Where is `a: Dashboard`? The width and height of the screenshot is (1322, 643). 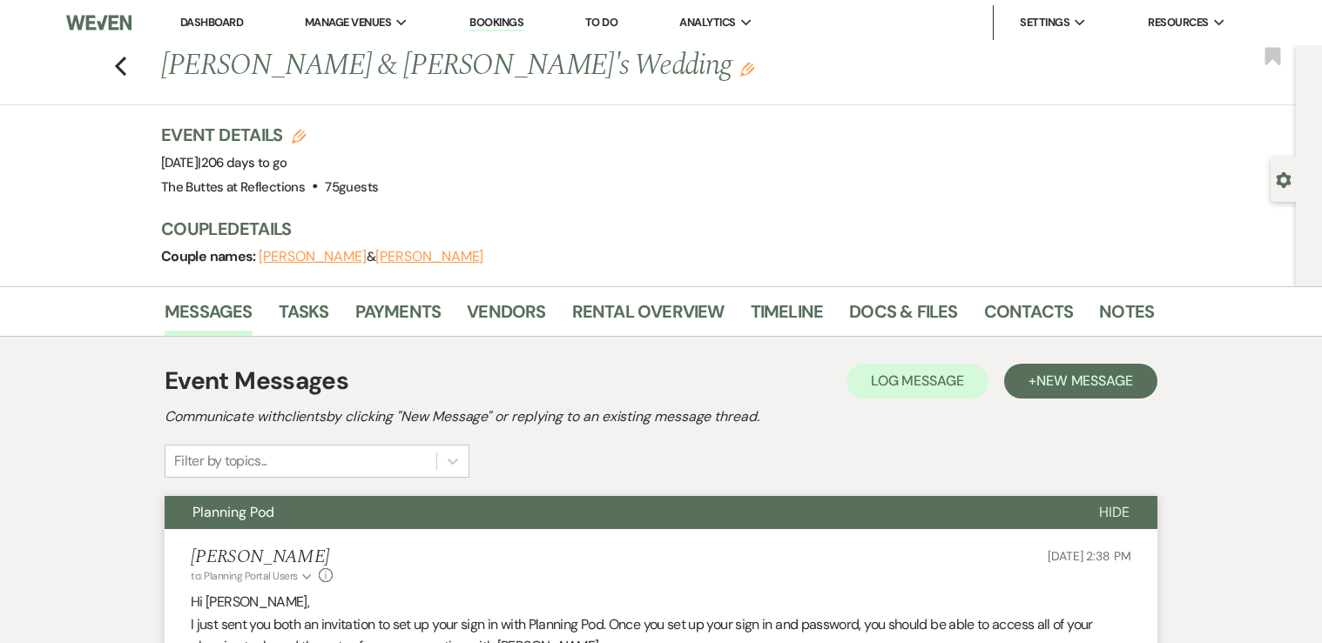
a: Dashboard is located at coordinates (212, 22).